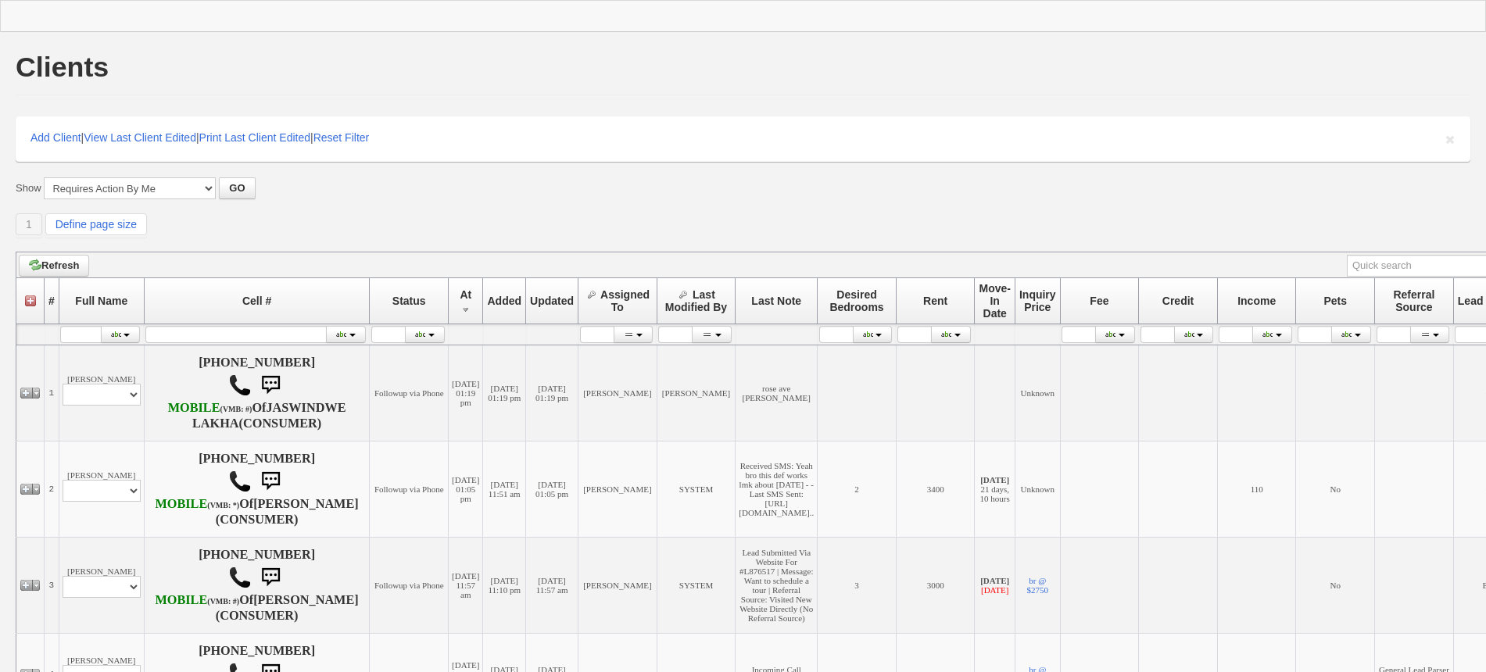 This screenshot has height=672, width=1486. I want to click on span: Rent, so click(935, 301).